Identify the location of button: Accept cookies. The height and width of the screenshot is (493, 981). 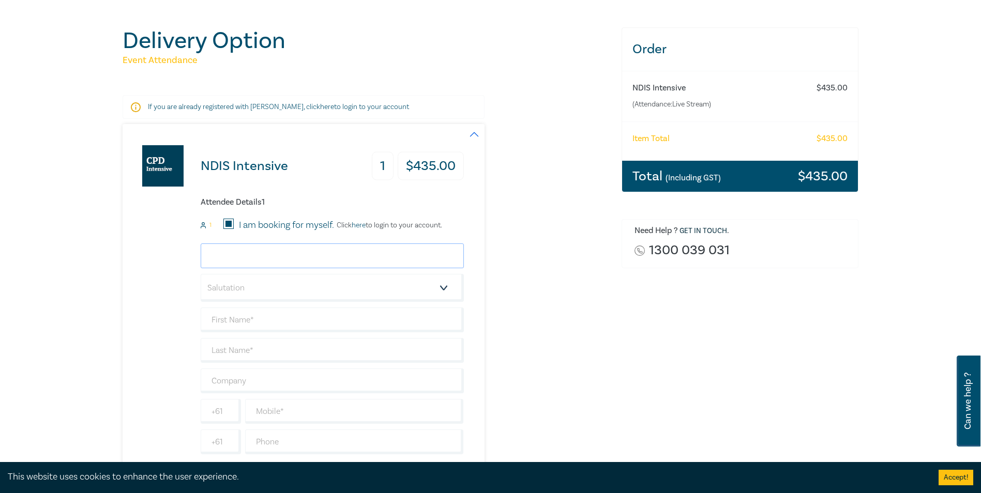
(956, 478).